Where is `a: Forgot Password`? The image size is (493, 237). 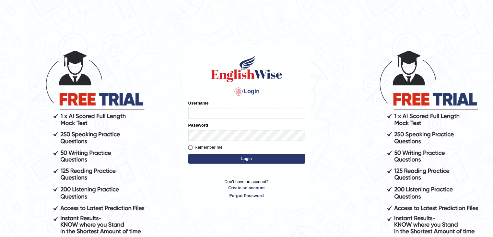 a: Forgot Password is located at coordinates (247, 195).